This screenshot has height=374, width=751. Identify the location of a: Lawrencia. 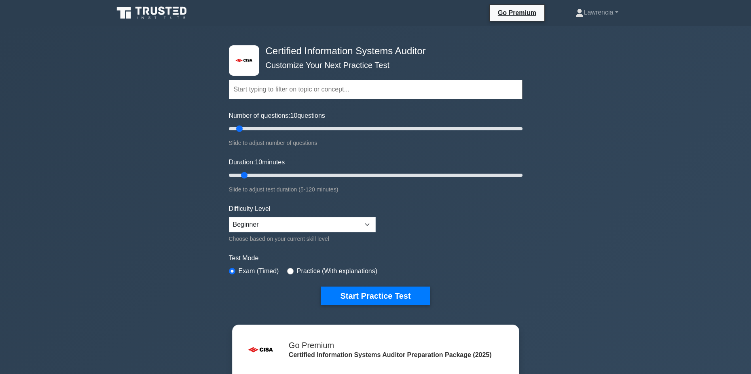
(597, 13).